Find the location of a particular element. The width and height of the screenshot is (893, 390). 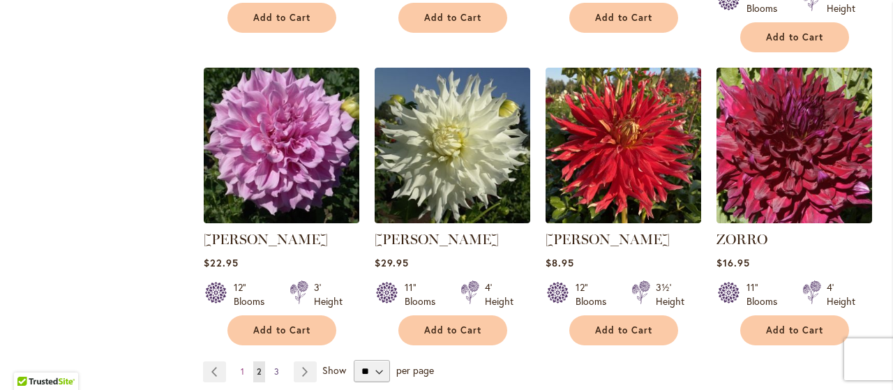

span: 1 is located at coordinates (242, 371).